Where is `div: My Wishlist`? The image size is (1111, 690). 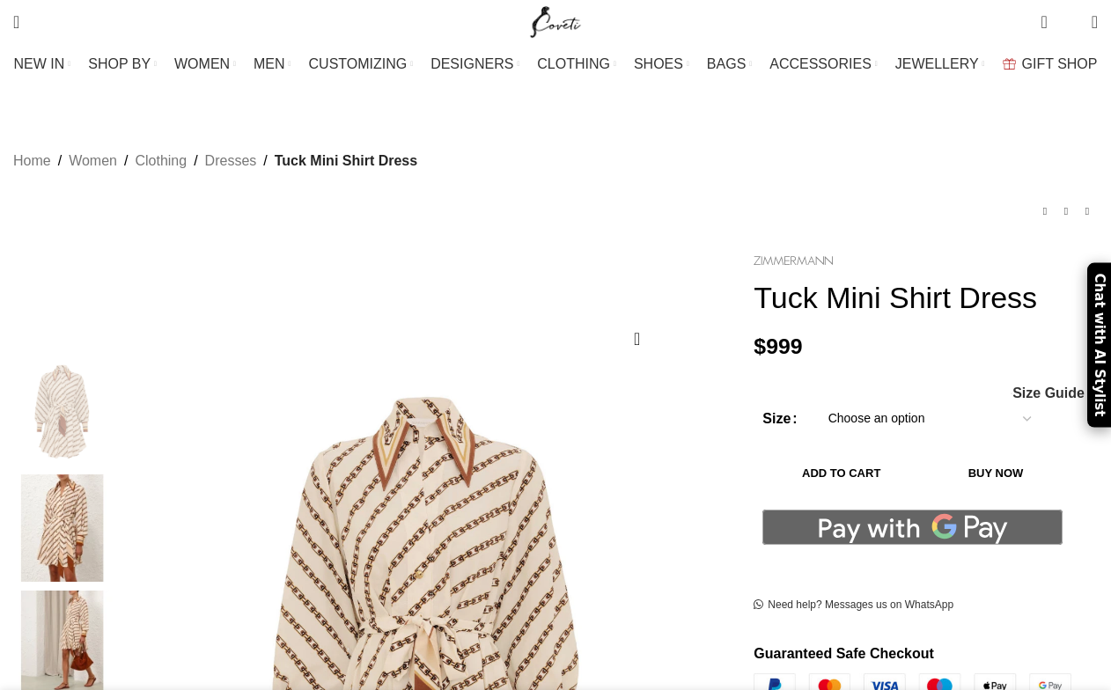 div: My Wishlist is located at coordinates (1070, 22).